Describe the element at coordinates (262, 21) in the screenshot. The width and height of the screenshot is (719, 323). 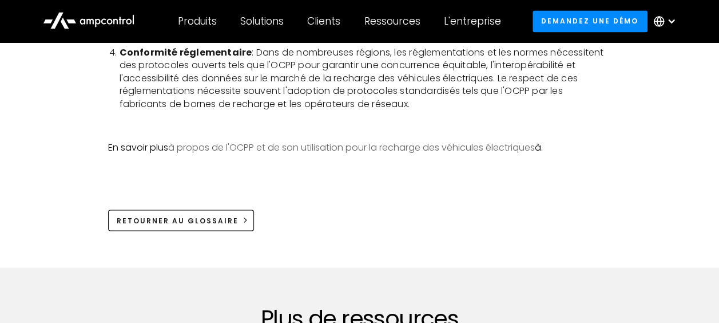
I see `div: Solutions` at that location.